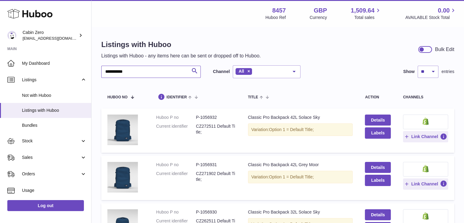 The width and height of the screenshot is (464, 223). Describe the element at coordinates (221, 71) in the screenshot. I see `label: Channel` at that location.